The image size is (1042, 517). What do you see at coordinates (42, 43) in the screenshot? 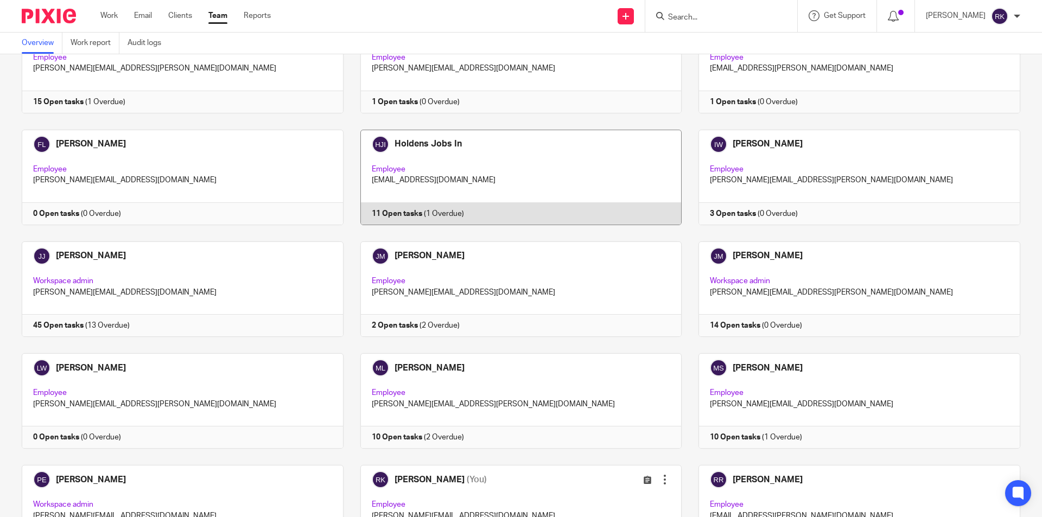
I see `a: Overview` at bounding box center [42, 43].